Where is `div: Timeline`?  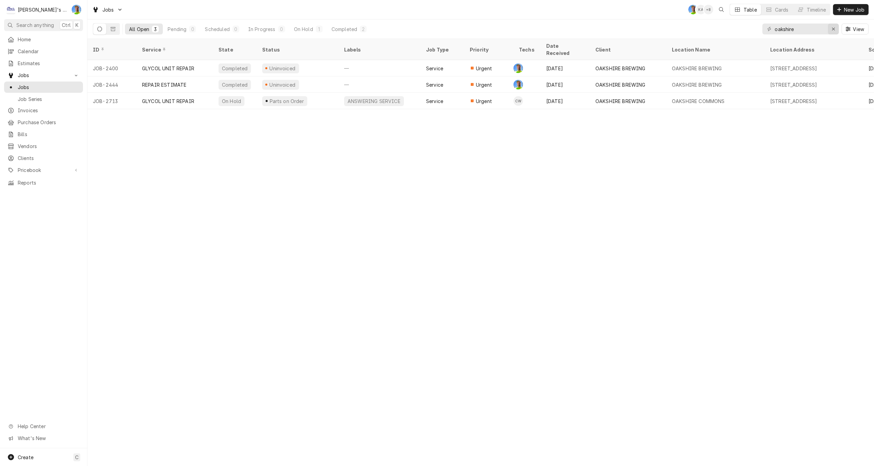 div: Timeline is located at coordinates (816, 10).